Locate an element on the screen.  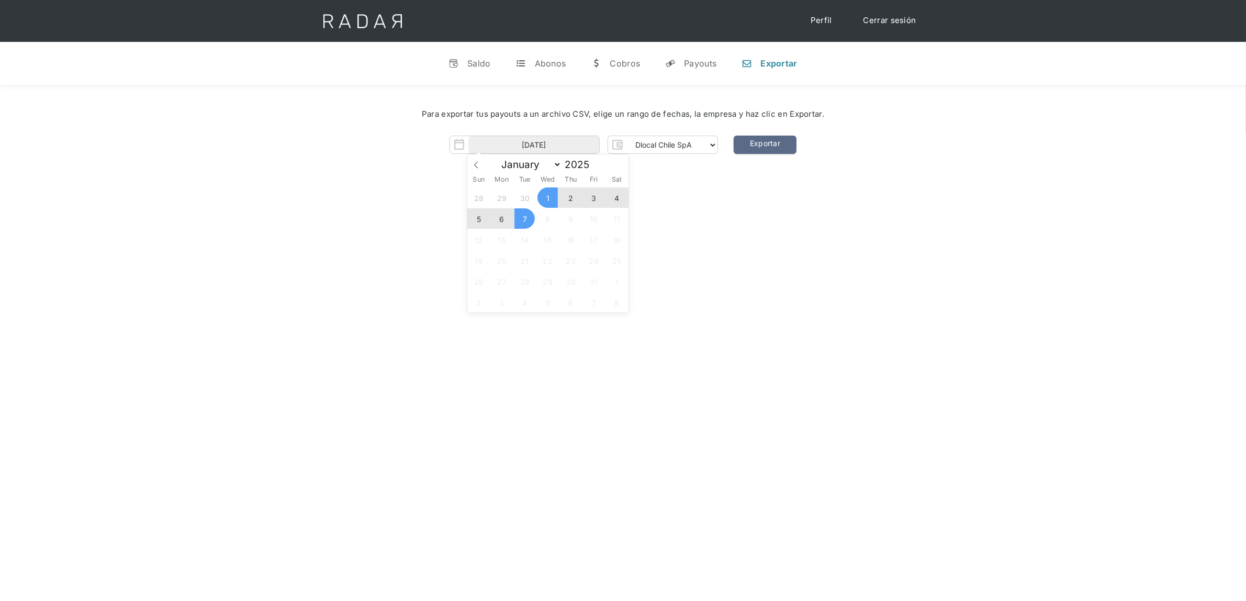
span: October 4, 2025 is located at coordinates (616, 197).